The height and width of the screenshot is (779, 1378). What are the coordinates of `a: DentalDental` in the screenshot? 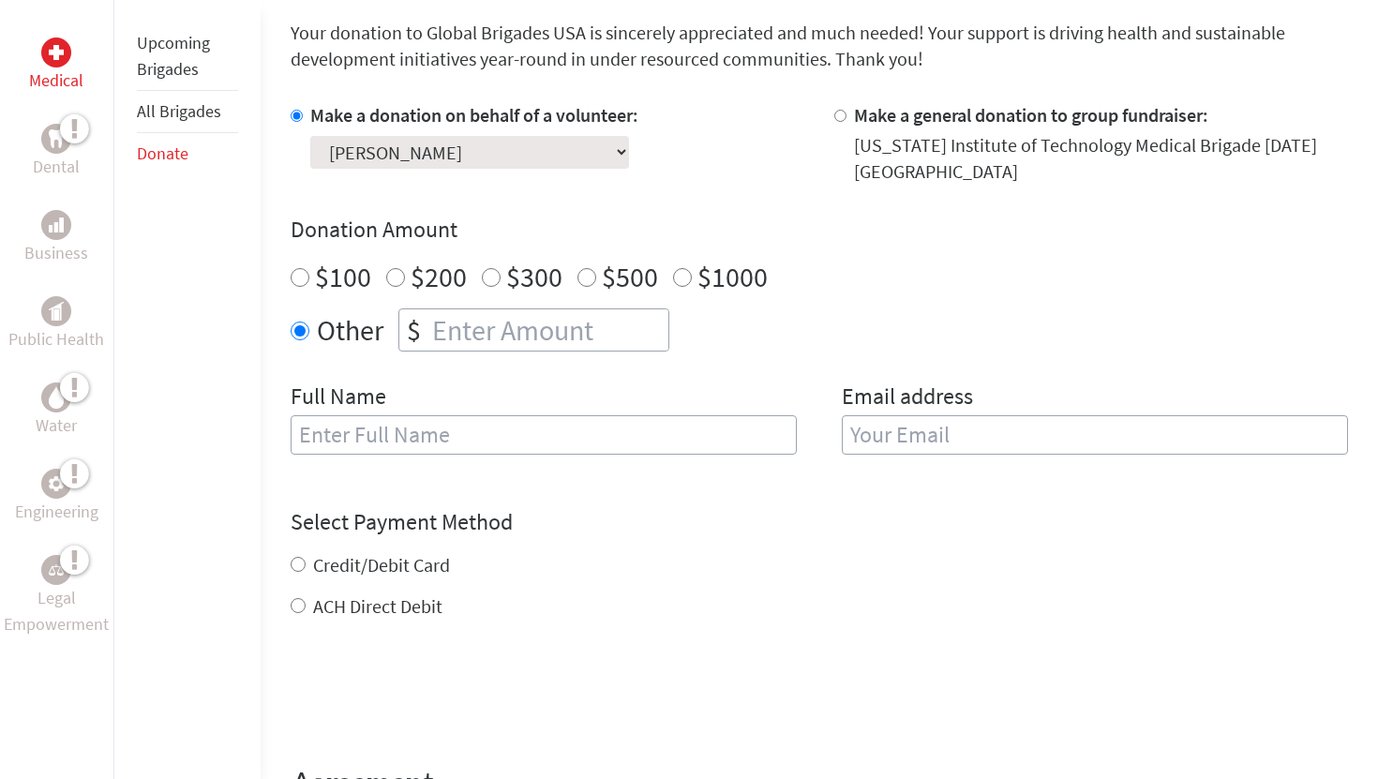 It's located at (56, 152).